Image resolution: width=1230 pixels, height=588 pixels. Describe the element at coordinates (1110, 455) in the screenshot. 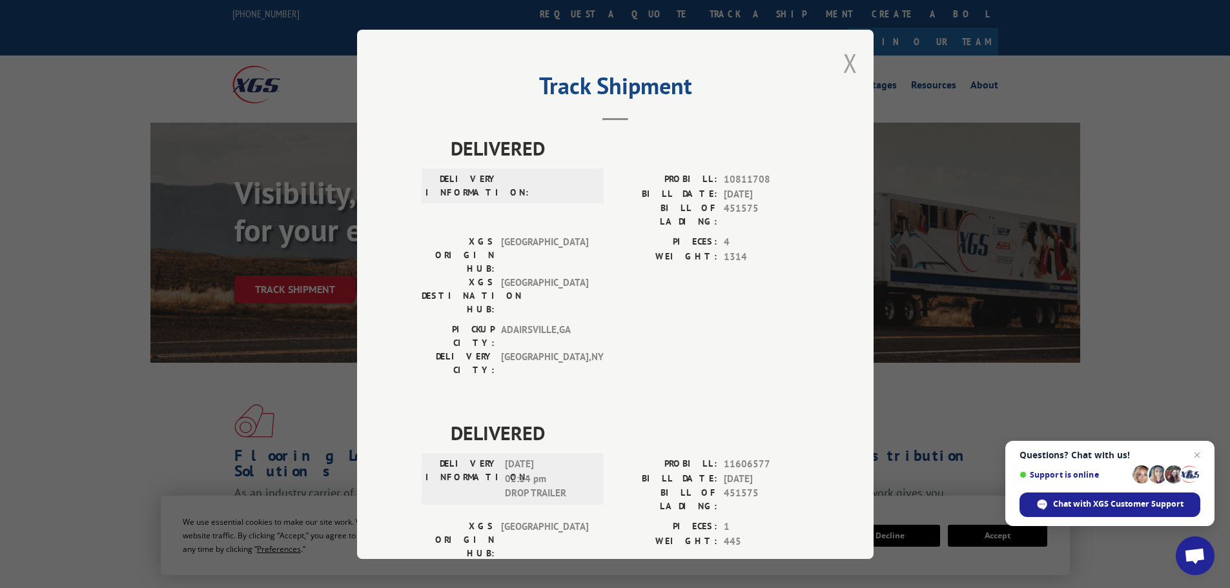

I see `span: Questions? Chat with us!` at that location.